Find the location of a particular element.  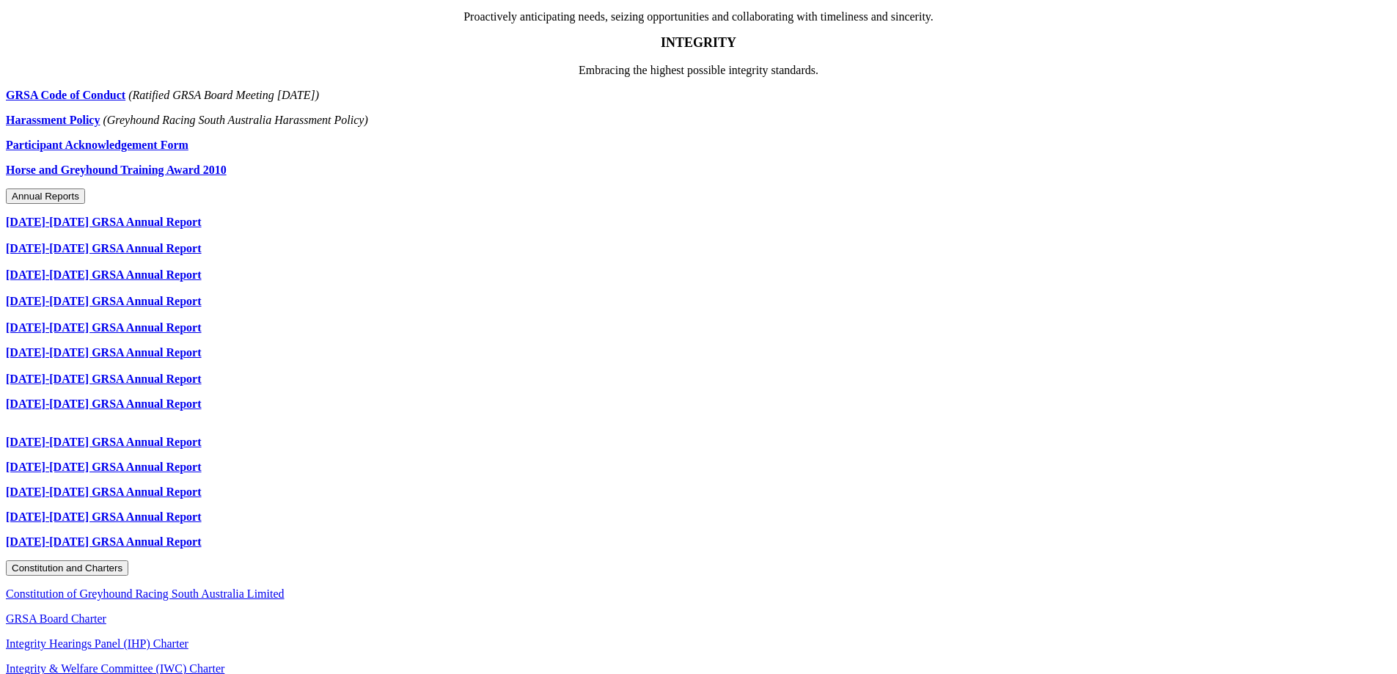

strong: Participant Acknowledgement Form is located at coordinates (97, 144).